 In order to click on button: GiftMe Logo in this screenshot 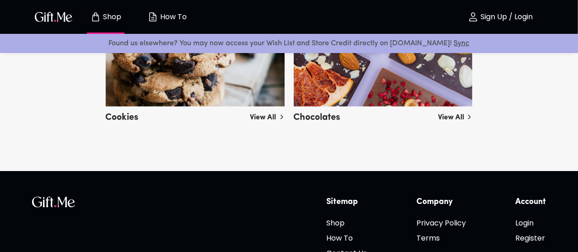, I will do `click(54, 17)`.